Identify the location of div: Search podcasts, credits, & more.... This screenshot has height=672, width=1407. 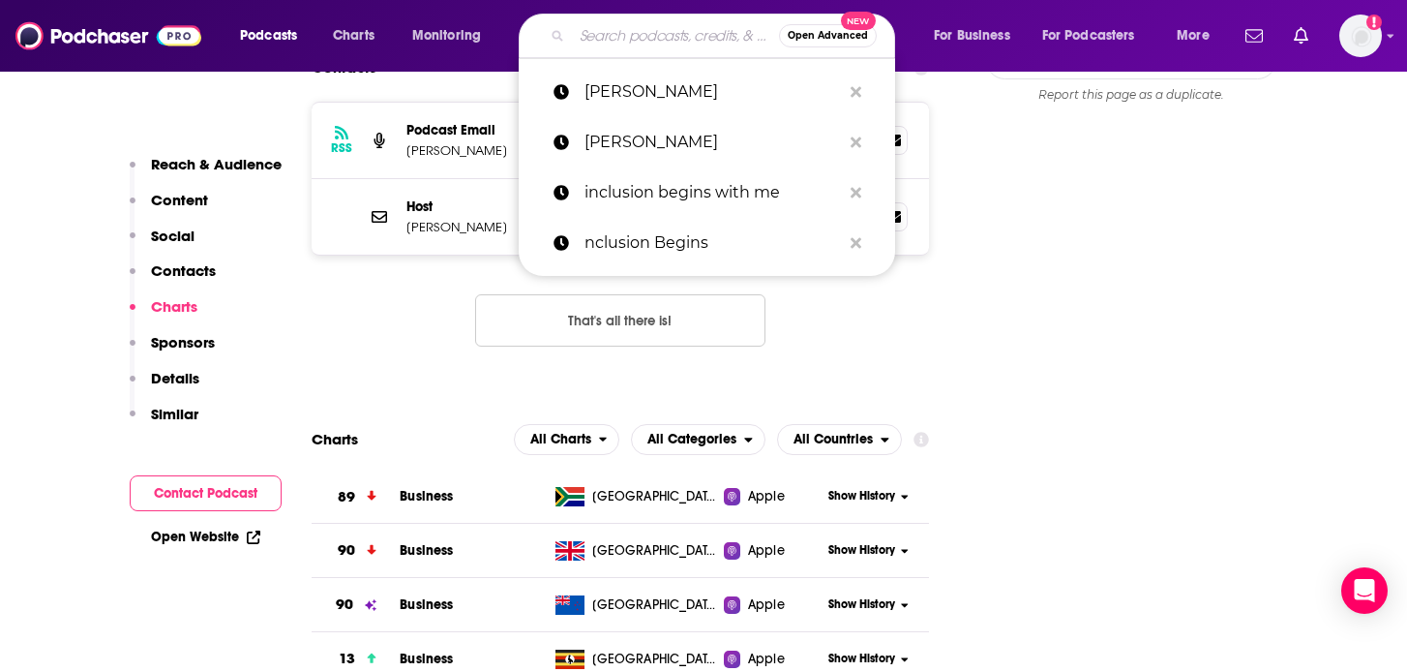
(725, 36).